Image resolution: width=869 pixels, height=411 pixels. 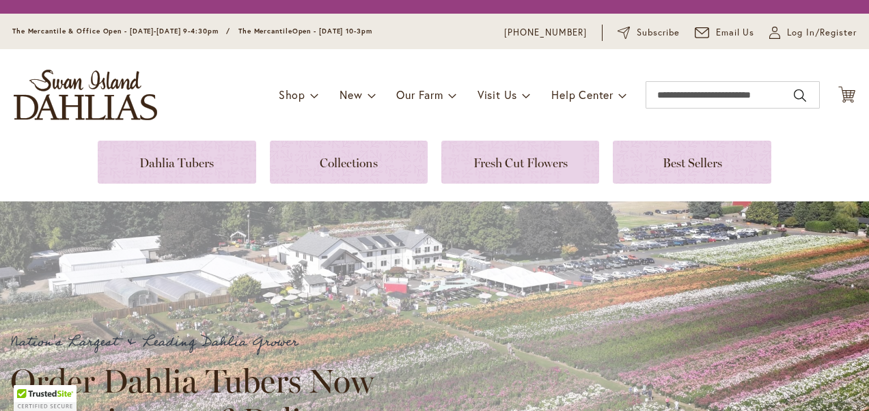 What do you see at coordinates (198, 342) in the screenshot?
I see `p: Nation's Largest & Leading Dahlia Grower` at bounding box center [198, 342].